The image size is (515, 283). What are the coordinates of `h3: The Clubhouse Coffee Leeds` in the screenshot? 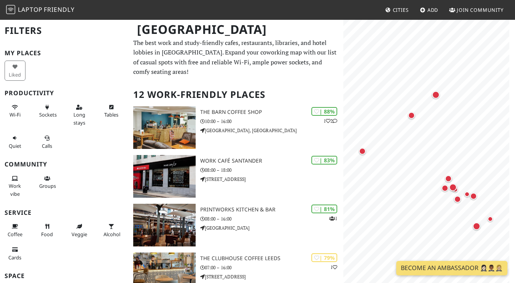 It's located at (272, 258).